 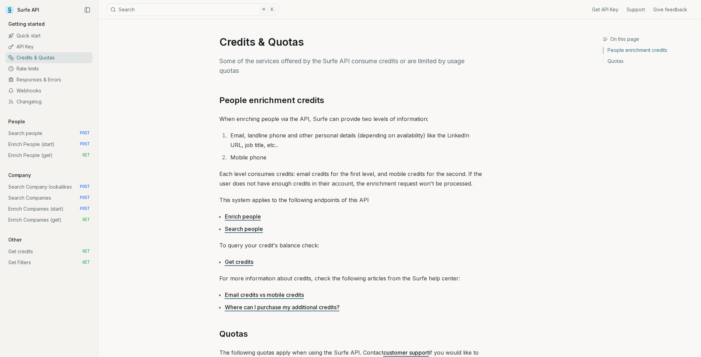 What do you see at coordinates (49, 47) in the screenshot?
I see `a: API Key` at bounding box center [49, 47].